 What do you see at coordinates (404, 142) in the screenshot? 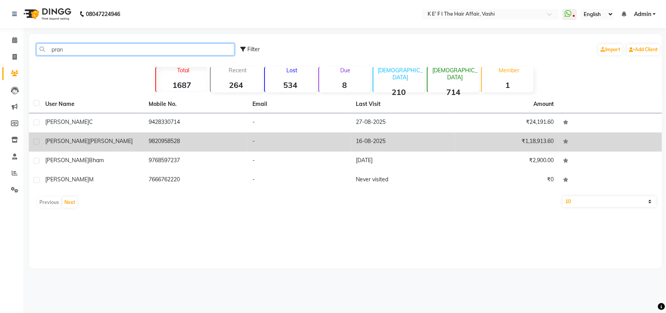
I see `td: 16-08-2025` at bounding box center [404, 142].